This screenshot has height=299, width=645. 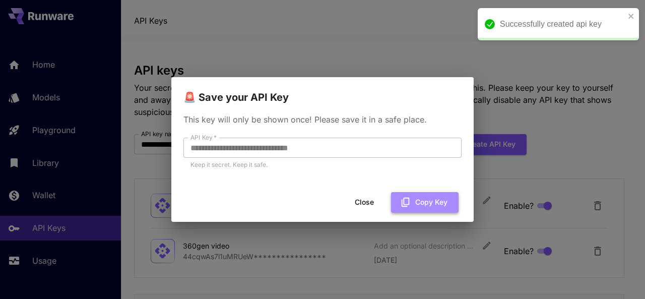 I want to click on p: This key will only be shown once! Please save it in a safe place., so click(x=323, y=120).